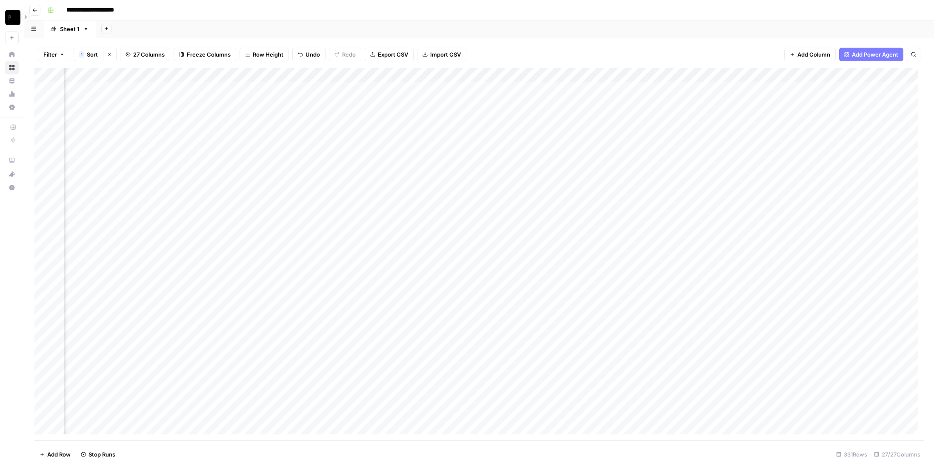  I want to click on button: Workspace: Paragon Intel - Bill / Ty / Colby R&D, so click(12, 17).